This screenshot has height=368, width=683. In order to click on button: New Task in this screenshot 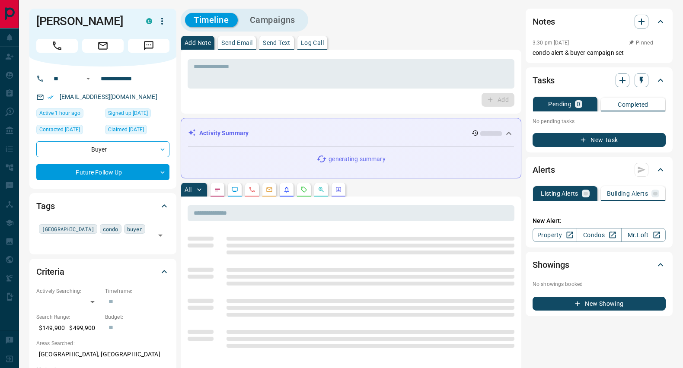, I will do `click(599, 140)`.